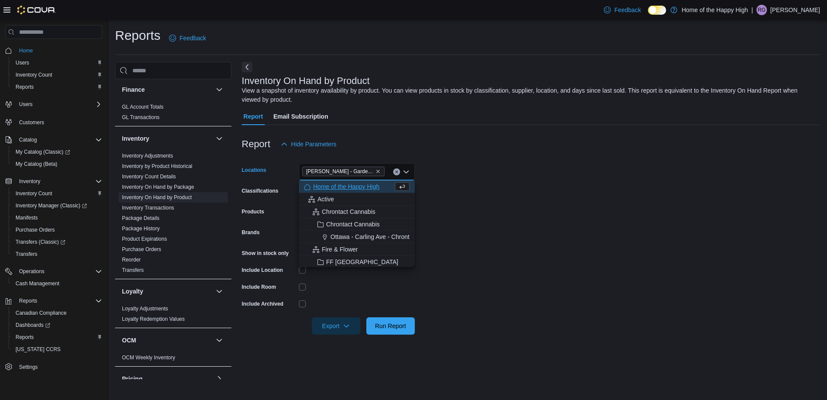 The height and width of the screenshot is (400, 827). I want to click on div: Renee Grexton, so click(762, 10).